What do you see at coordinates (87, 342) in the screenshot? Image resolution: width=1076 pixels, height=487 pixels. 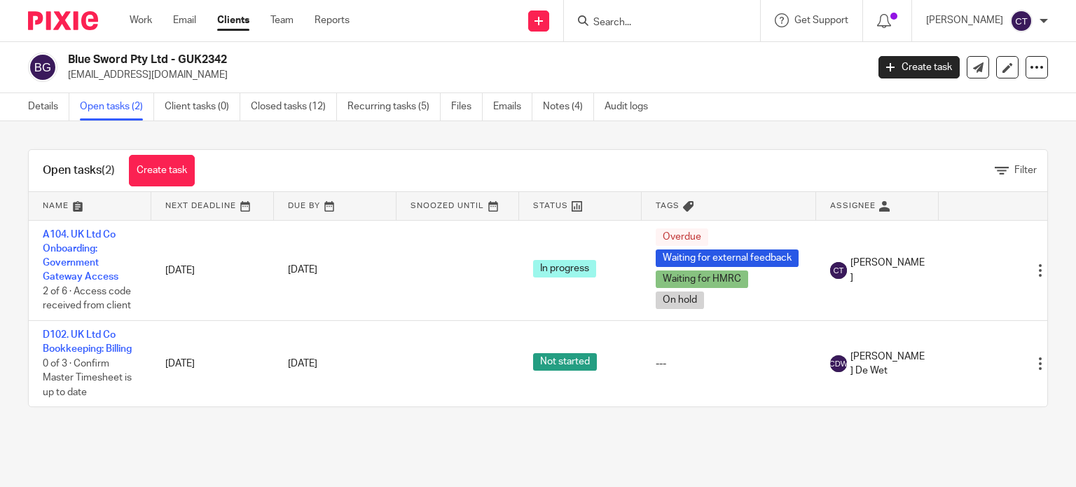 I see `a: D102. UK Ltd Co Bookkeeping: Billing` at bounding box center [87, 342].